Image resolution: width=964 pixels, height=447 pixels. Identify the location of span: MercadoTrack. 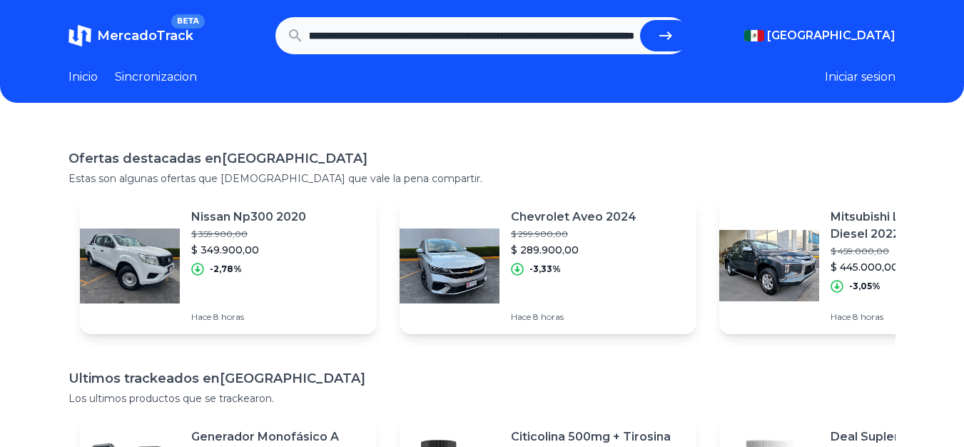
(145, 36).